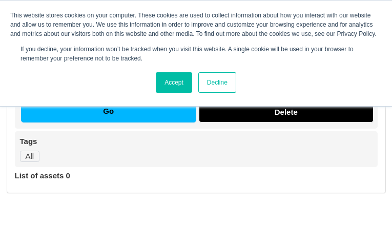 This screenshot has height=226, width=392. Describe the element at coordinates (196, 141) in the screenshot. I see `h4: Tags` at that location.